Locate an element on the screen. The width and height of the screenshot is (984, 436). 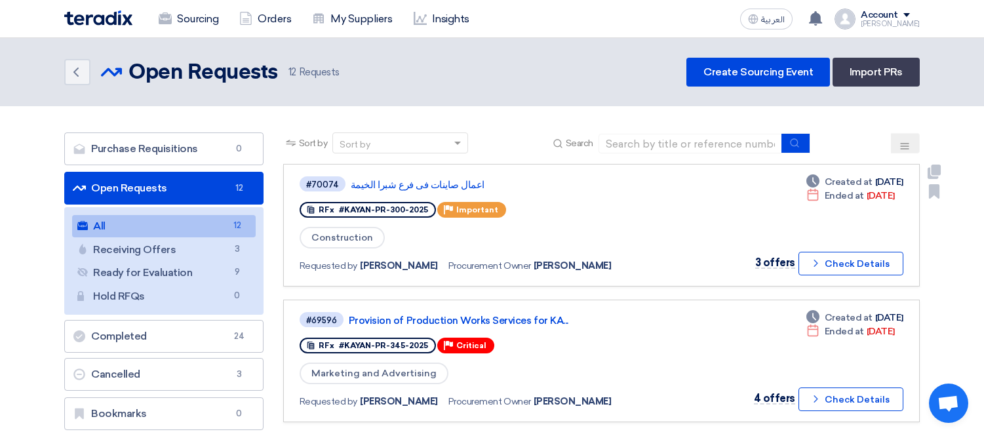
div: Sort by is located at coordinates (355, 144).